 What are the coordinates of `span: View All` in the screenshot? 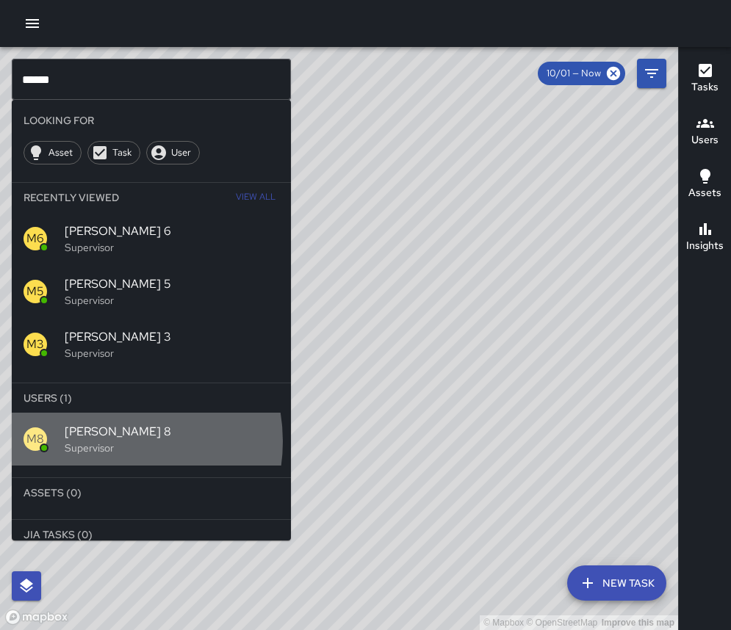 It's located at (256, 198).